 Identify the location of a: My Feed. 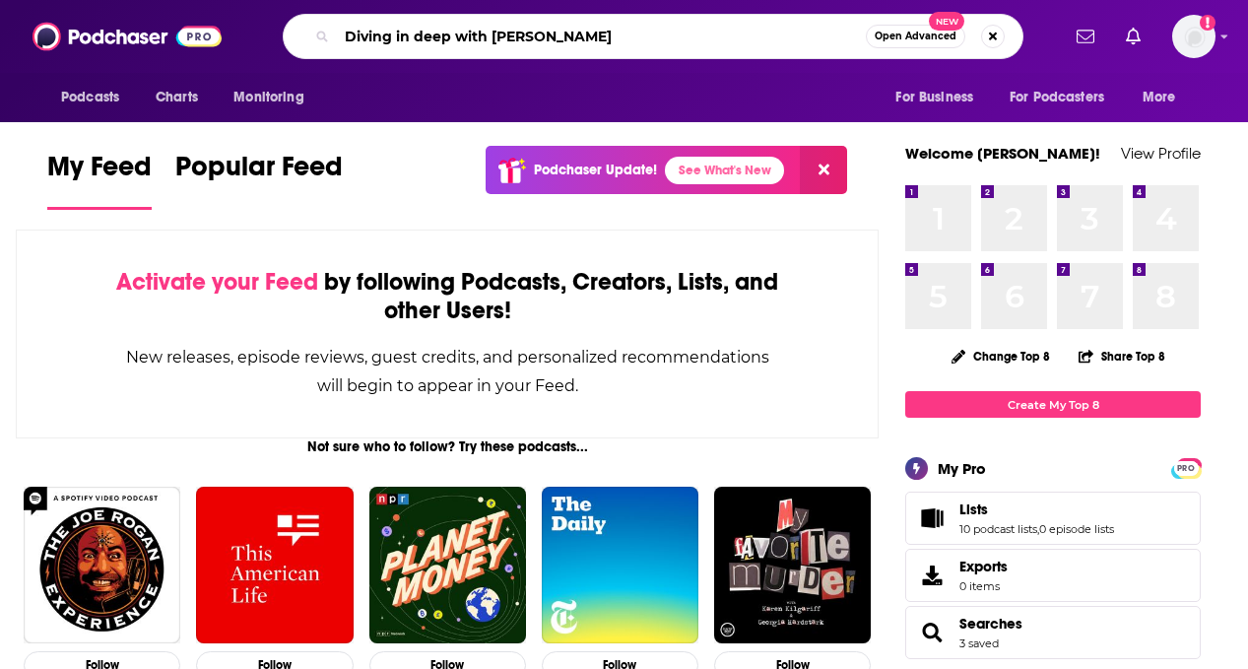
(99, 179).